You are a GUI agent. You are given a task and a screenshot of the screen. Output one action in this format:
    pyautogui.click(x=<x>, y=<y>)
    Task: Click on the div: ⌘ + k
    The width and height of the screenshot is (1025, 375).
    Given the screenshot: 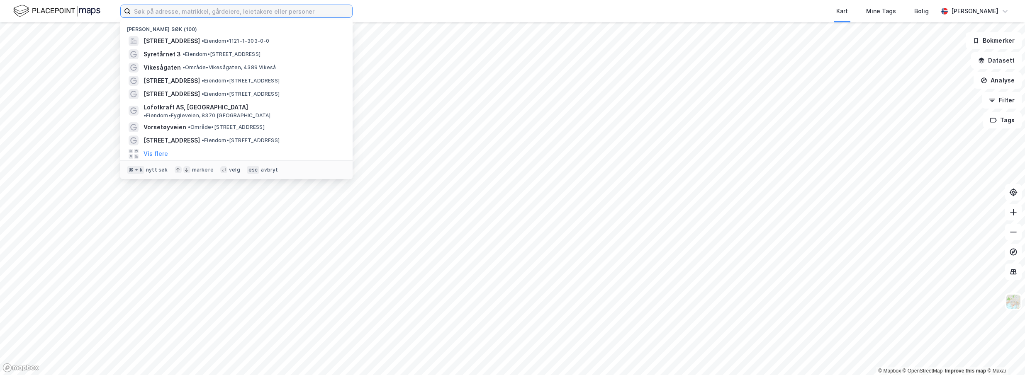 What is the action you would take?
    pyautogui.click(x=136, y=170)
    